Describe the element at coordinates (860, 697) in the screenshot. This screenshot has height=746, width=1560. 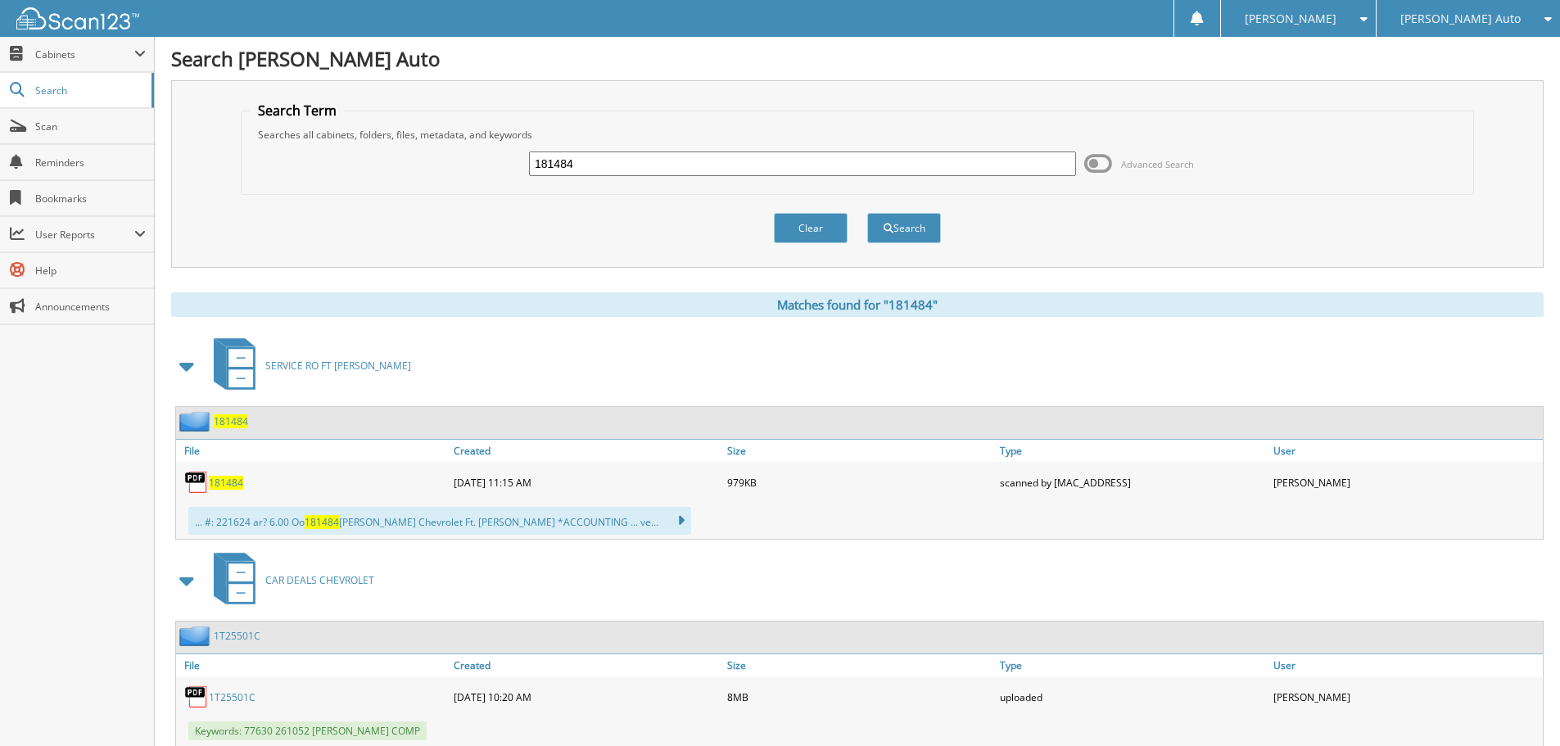
I see `div: 8MB` at that location.